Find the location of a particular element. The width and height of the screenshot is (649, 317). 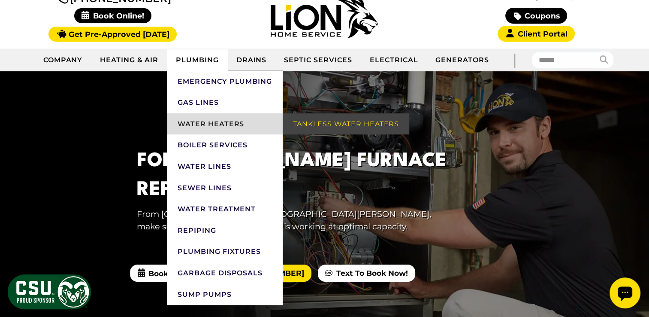

a: Plumbing is located at coordinates (197, 60).